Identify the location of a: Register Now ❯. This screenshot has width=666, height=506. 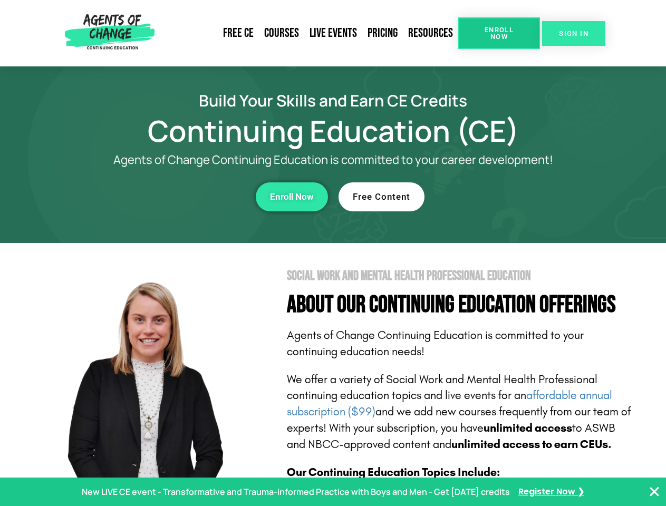
(551, 492).